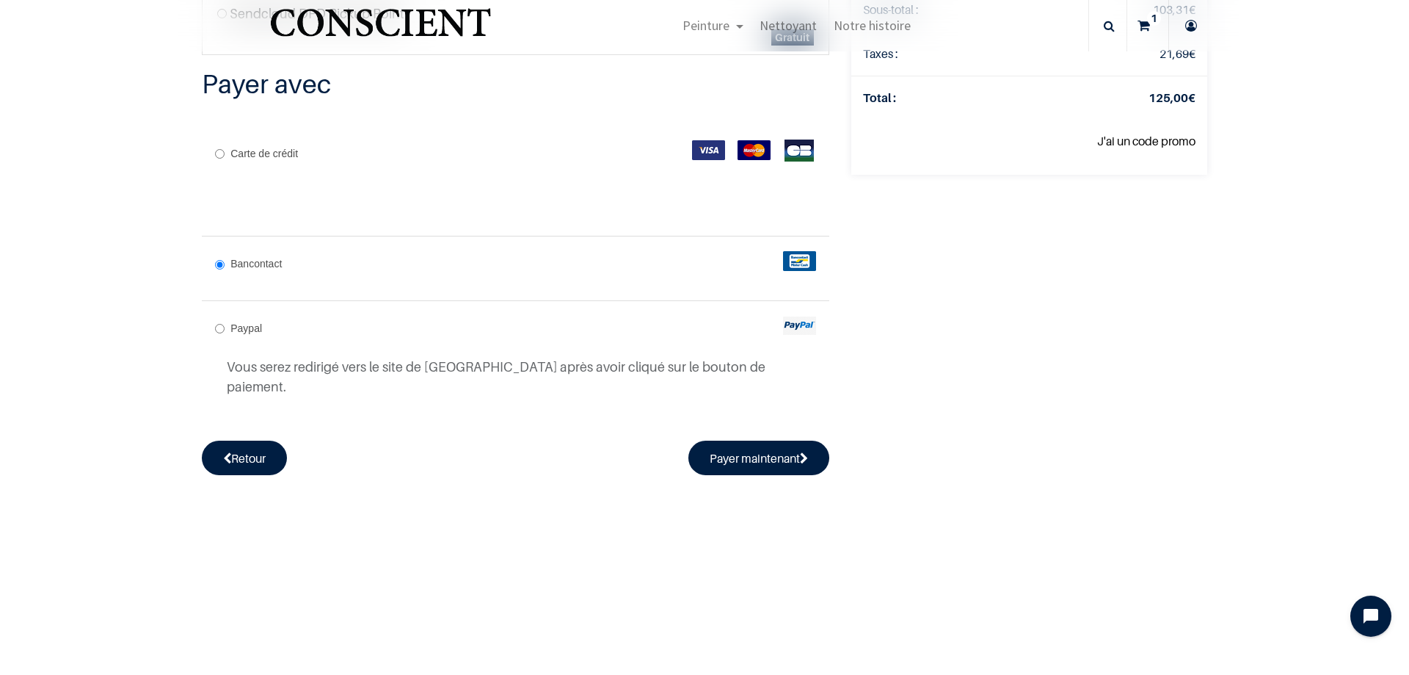  Describe the element at coordinates (754, 150) in the screenshot. I see `img: MasterCard` at that location.